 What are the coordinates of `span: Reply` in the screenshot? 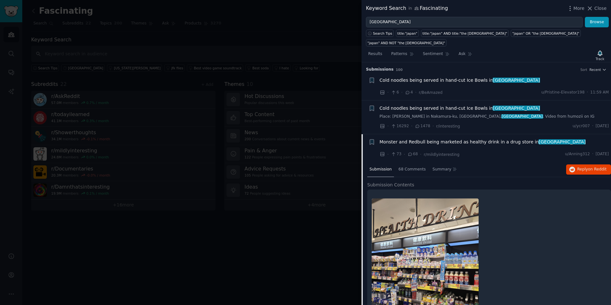 It's located at (592, 170).